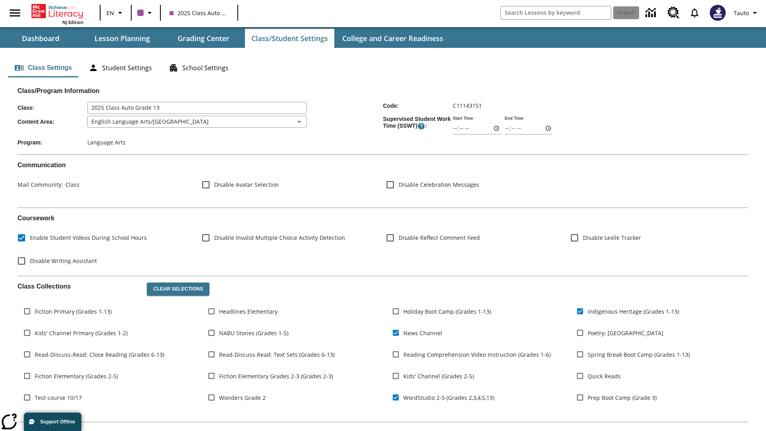 Image resolution: width=766 pixels, height=431 pixels. What do you see at coordinates (439, 237) in the screenshot?
I see `span: Disable Reflect Comment Feed` at bounding box center [439, 237].